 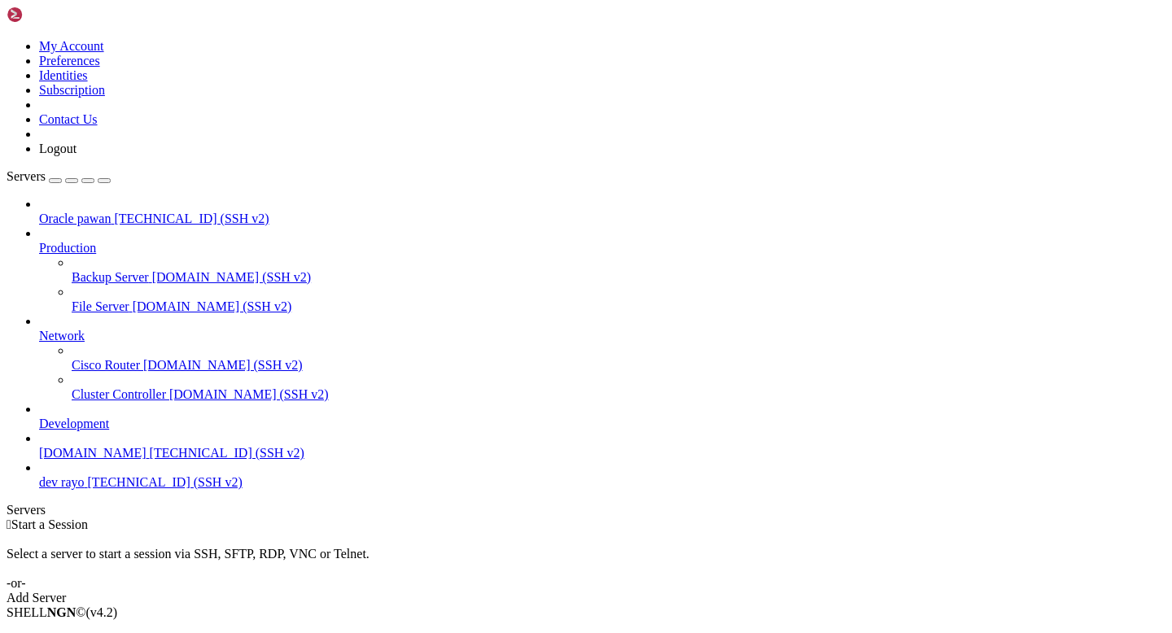 I want to click on a: Identities, so click(x=64, y=75).